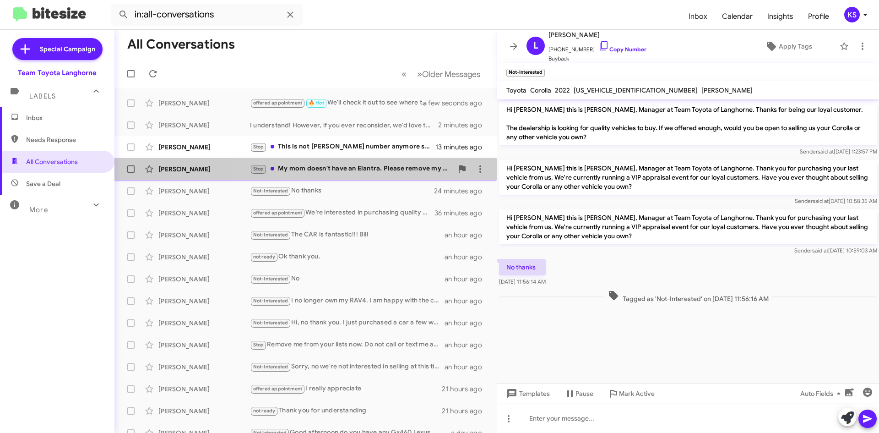  Describe the element at coordinates (852, 15) in the screenshot. I see `div: KS` at that location.